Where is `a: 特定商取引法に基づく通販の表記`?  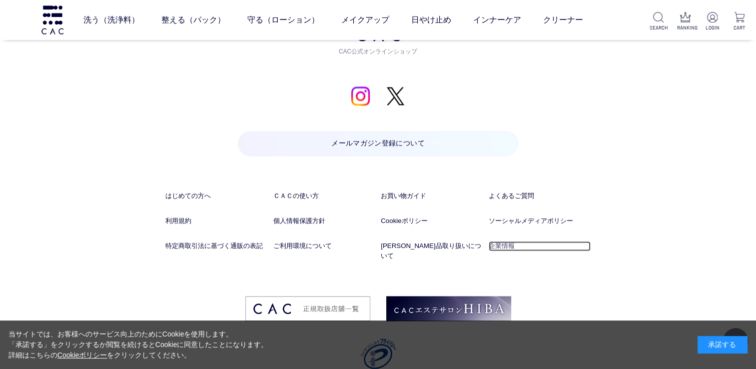 a: 特定商取引法に基づく通販の表記 is located at coordinates (216, 246).